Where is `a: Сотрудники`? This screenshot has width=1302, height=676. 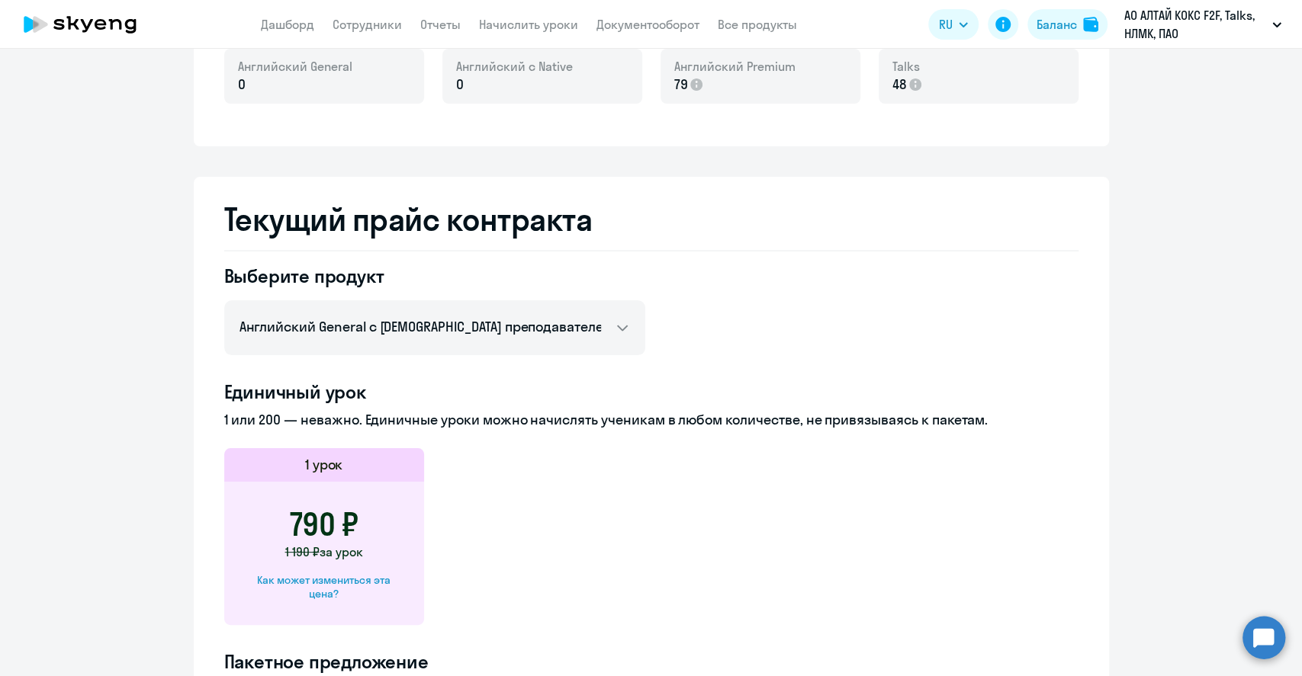
a: Сотрудники is located at coordinates (367, 24).